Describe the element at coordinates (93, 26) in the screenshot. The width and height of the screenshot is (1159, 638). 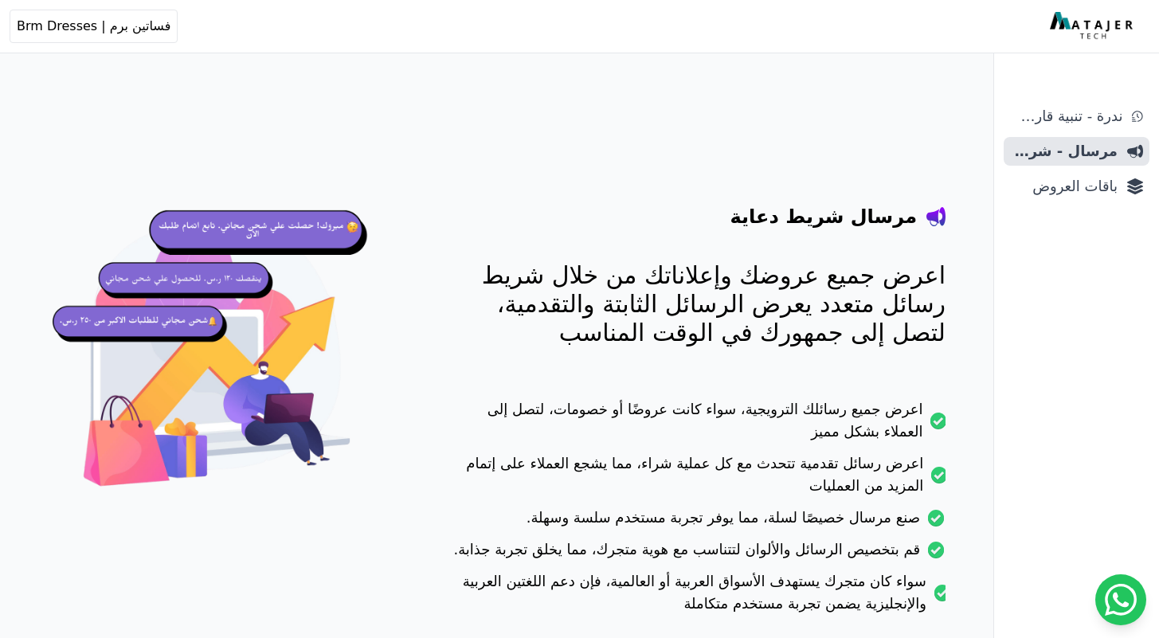
I see `button: فساتين برم | Brm Dresses` at that location.